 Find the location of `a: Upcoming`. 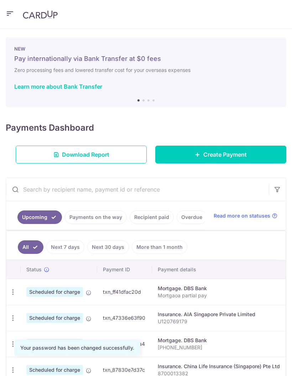

a: Upcoming is located at coordinates (40, 217).